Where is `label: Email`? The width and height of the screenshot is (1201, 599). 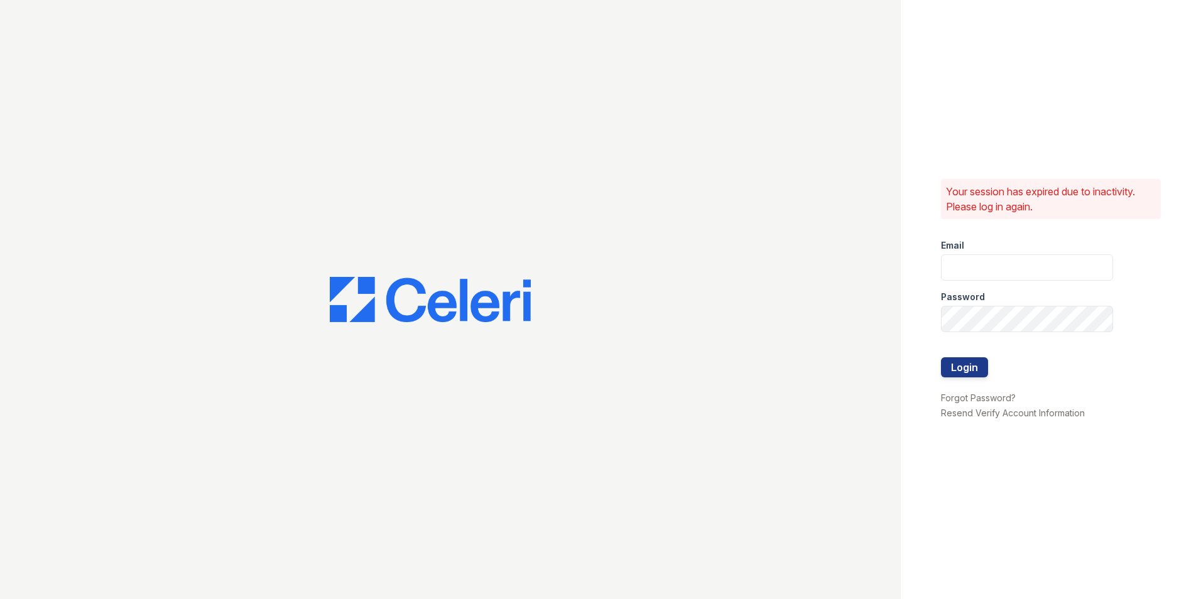
label: Email is located at coordinates (952, 246).